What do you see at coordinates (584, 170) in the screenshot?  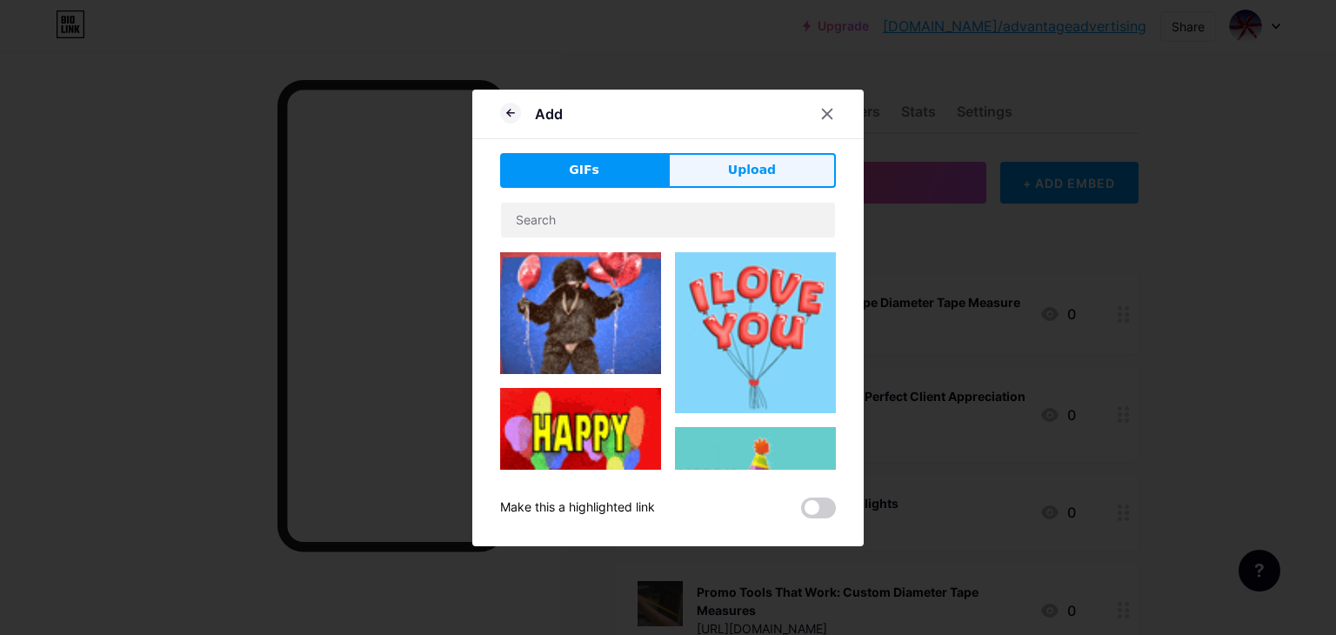 I see `span: GIFs` at bounding box center [584, 170].